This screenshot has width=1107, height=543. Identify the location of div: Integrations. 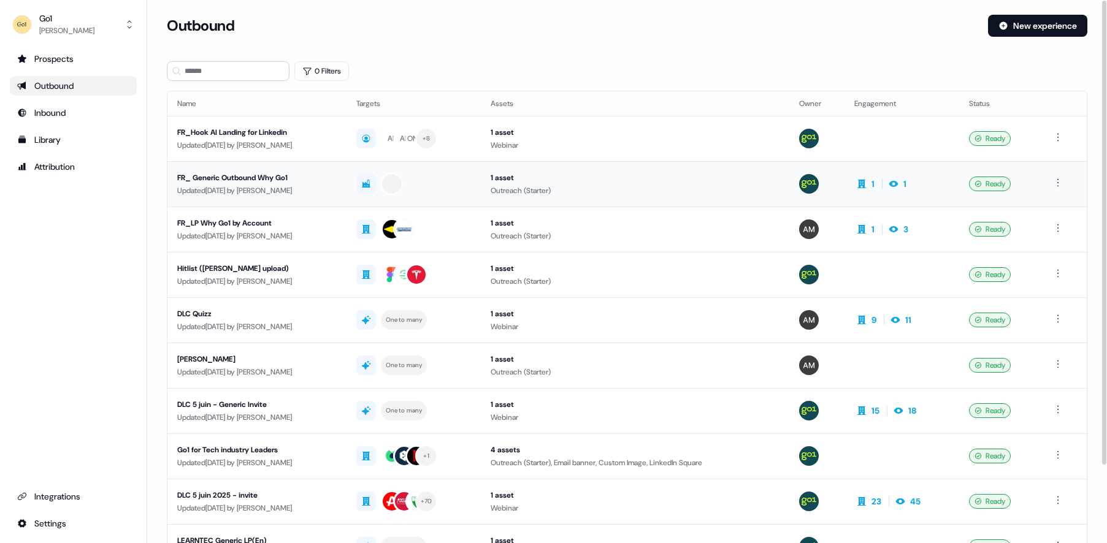
(73, 497).